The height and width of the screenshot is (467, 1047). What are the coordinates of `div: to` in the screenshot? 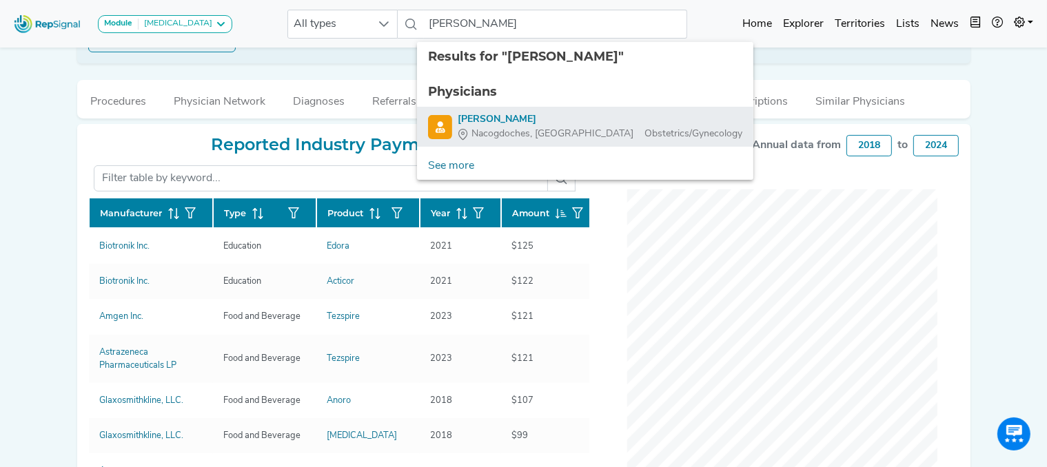 It's located at (903, 145).